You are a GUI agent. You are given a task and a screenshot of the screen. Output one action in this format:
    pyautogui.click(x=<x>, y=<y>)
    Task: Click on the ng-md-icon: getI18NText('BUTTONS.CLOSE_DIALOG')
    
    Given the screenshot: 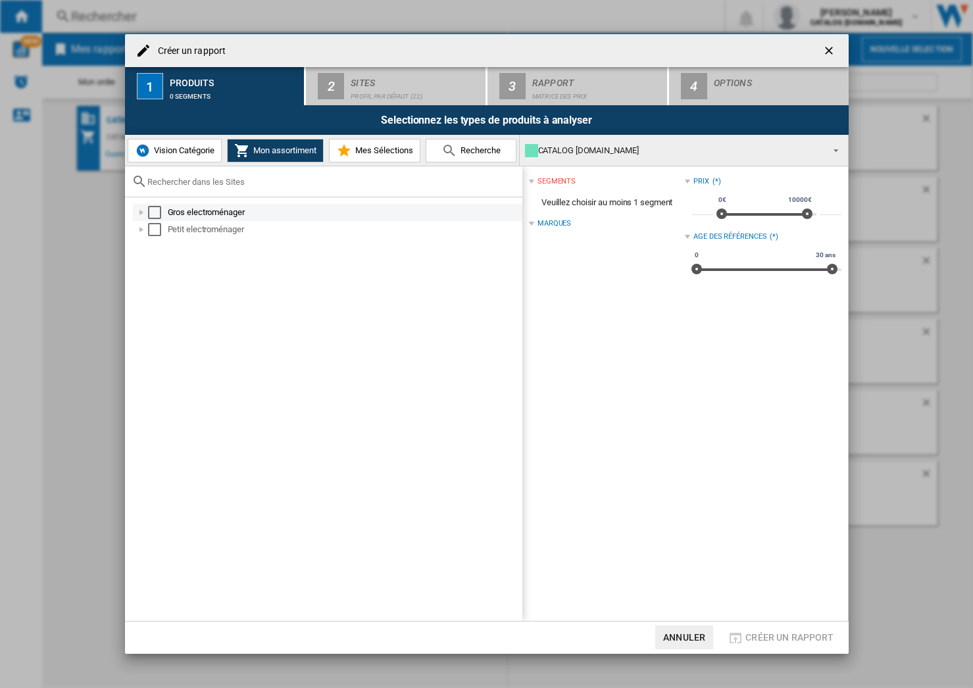 What is the action you would take?
    pyautogui.click(x=830, y=52)
    